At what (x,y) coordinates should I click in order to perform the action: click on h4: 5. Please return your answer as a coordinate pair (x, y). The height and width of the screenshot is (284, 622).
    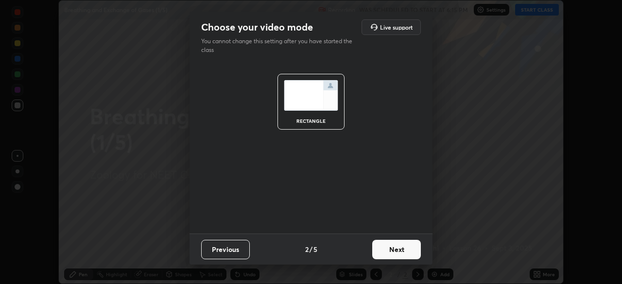
    Looking at the image, I should click on (315, 249).